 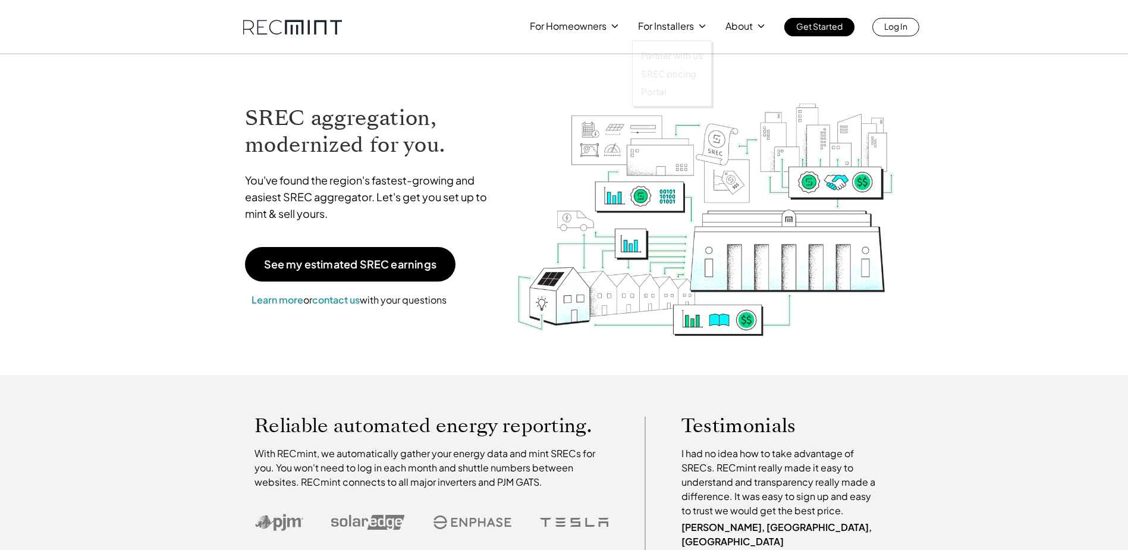 I want to click on p: Portal, so click(x=654, y=92).